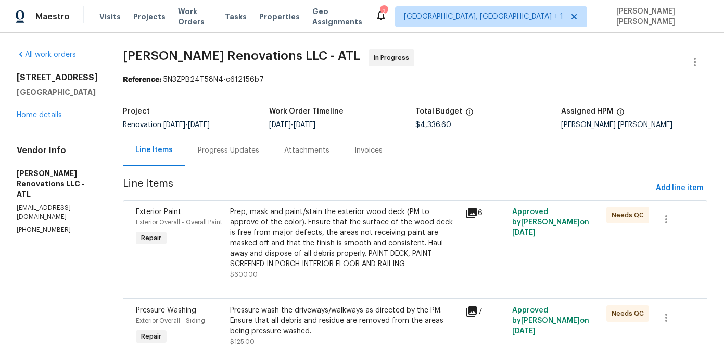  I want to click on div: Progress Updates, so click(228, 150).